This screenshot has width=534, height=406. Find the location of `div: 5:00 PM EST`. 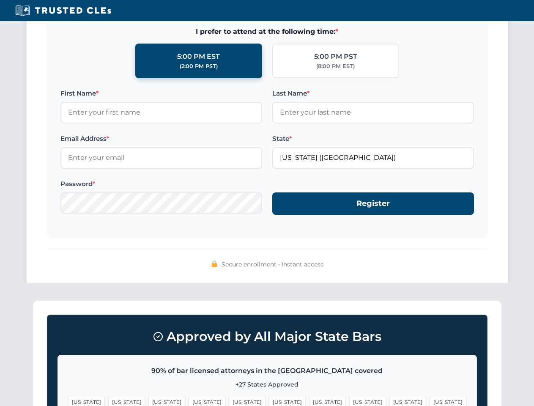

div: 5:00 PM EST is located at coordinates (198, 57).